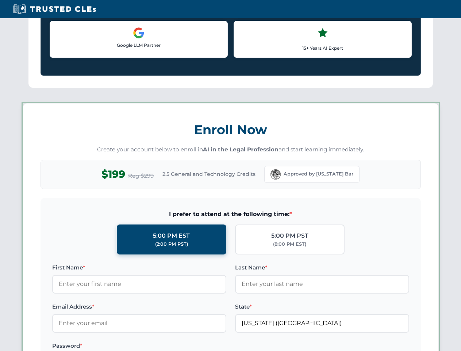  I want to click on div: (8:00 PM EST), so click(290, 244).